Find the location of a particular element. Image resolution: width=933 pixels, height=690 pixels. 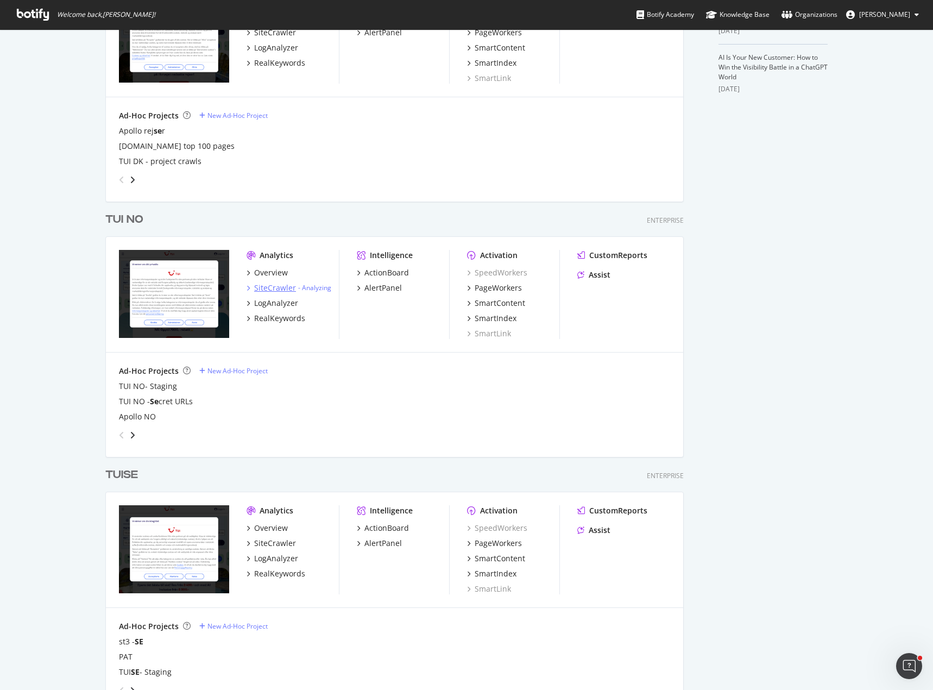

a: TUISE is located at coordinates (124, 475).